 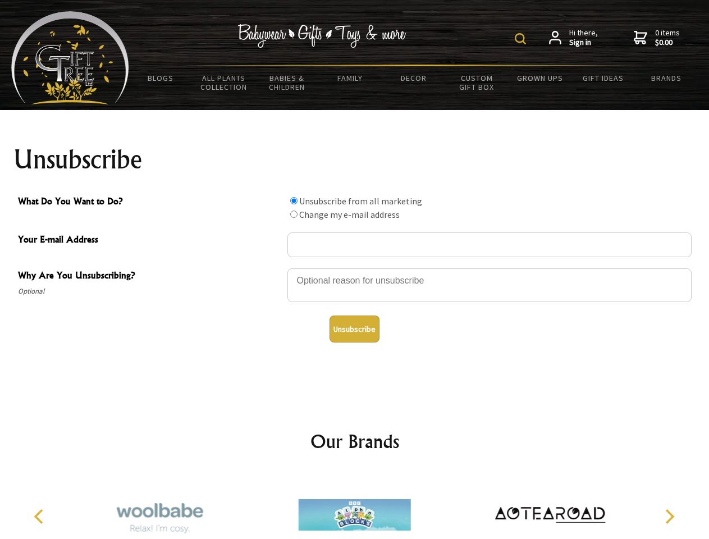 What do you see at coordinates (666, 78) in the screenshot?
I see `a: Brands` at bounding box center [666, 78].